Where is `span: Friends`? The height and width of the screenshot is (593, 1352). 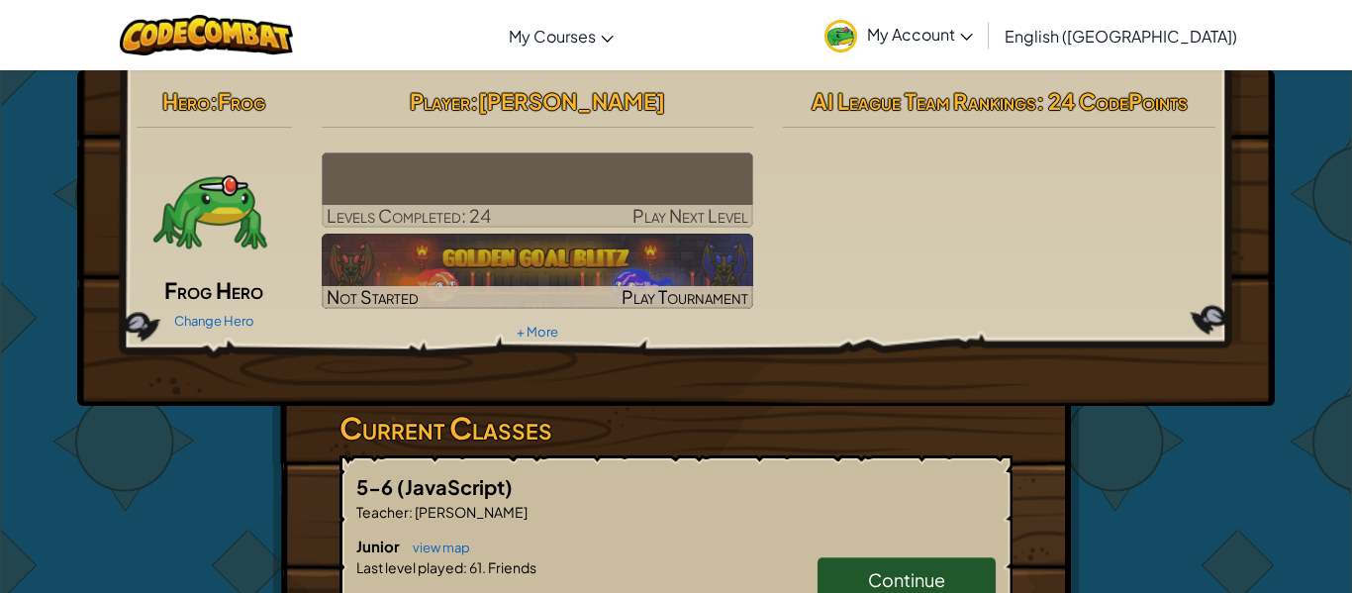 span: Friends is located at coordinates (511, 567).